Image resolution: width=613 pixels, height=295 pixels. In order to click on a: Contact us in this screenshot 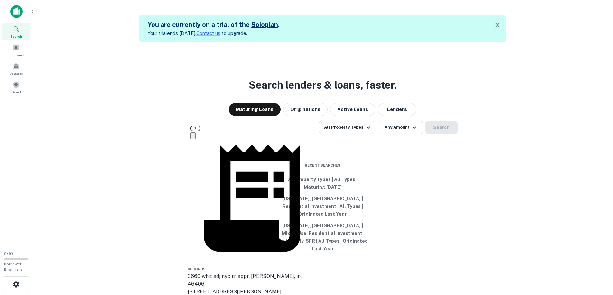, I will do `click(208, 33)`.